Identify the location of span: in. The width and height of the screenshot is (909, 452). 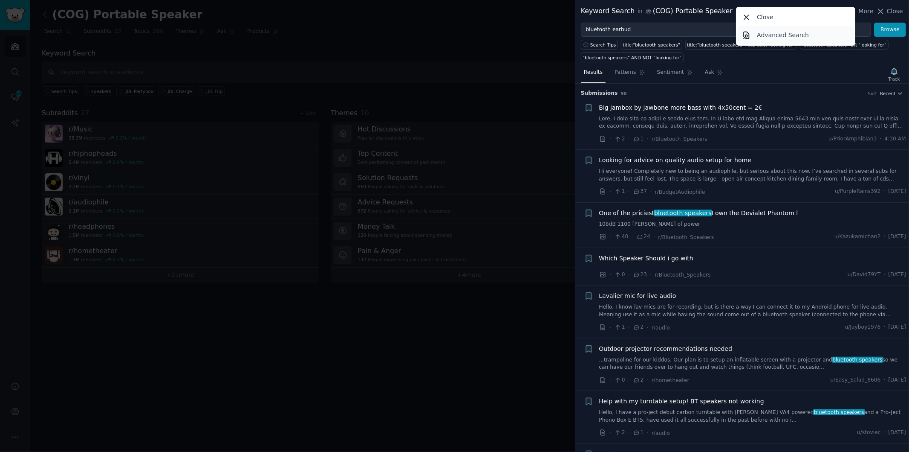
(640, 12).